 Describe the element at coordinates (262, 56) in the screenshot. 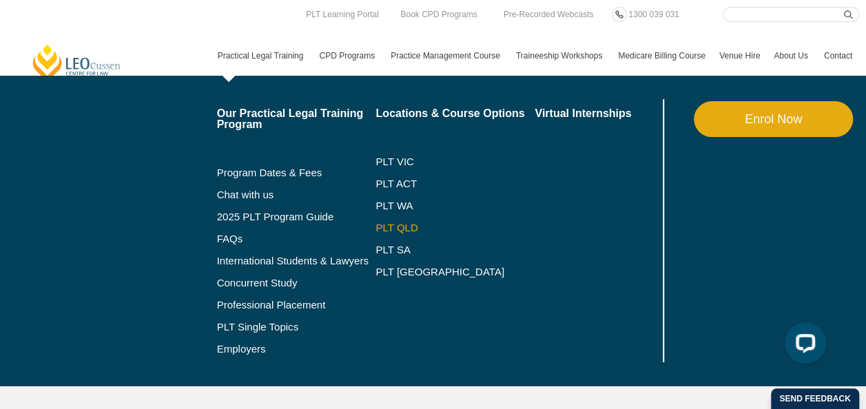

I see `a: Practical Legal Training` at that location.